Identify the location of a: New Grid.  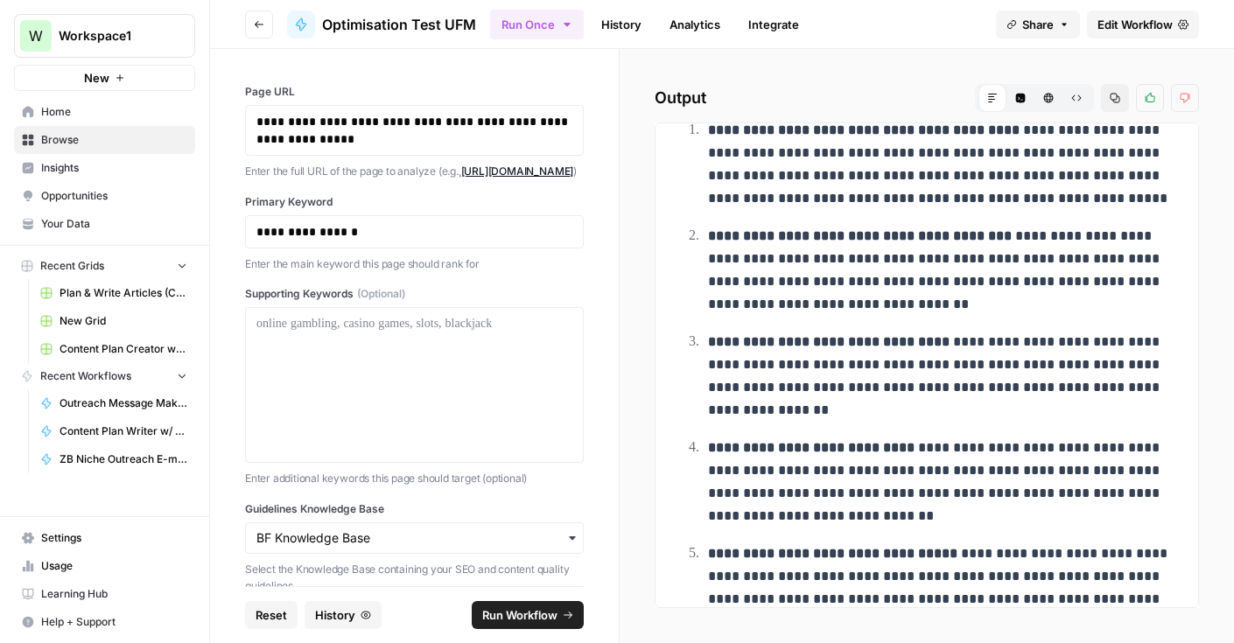
(114, 321).